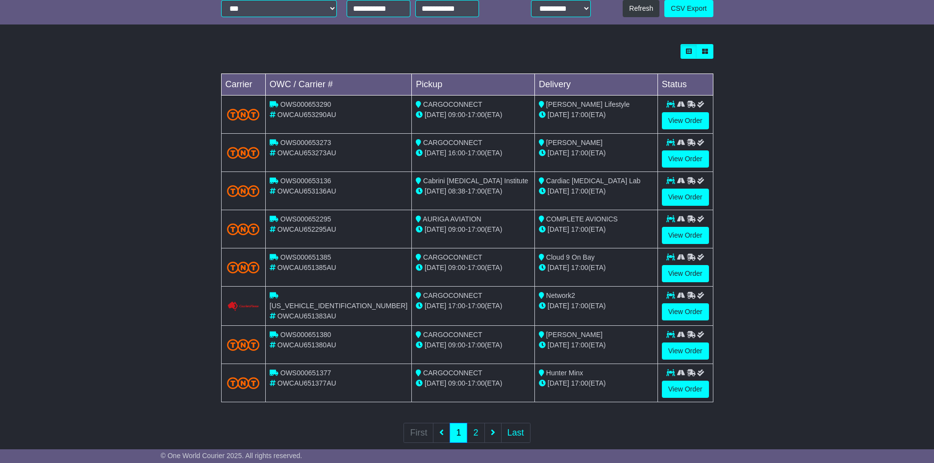  I want to click on span: AURIGA AVIATION, so click(451, 219).